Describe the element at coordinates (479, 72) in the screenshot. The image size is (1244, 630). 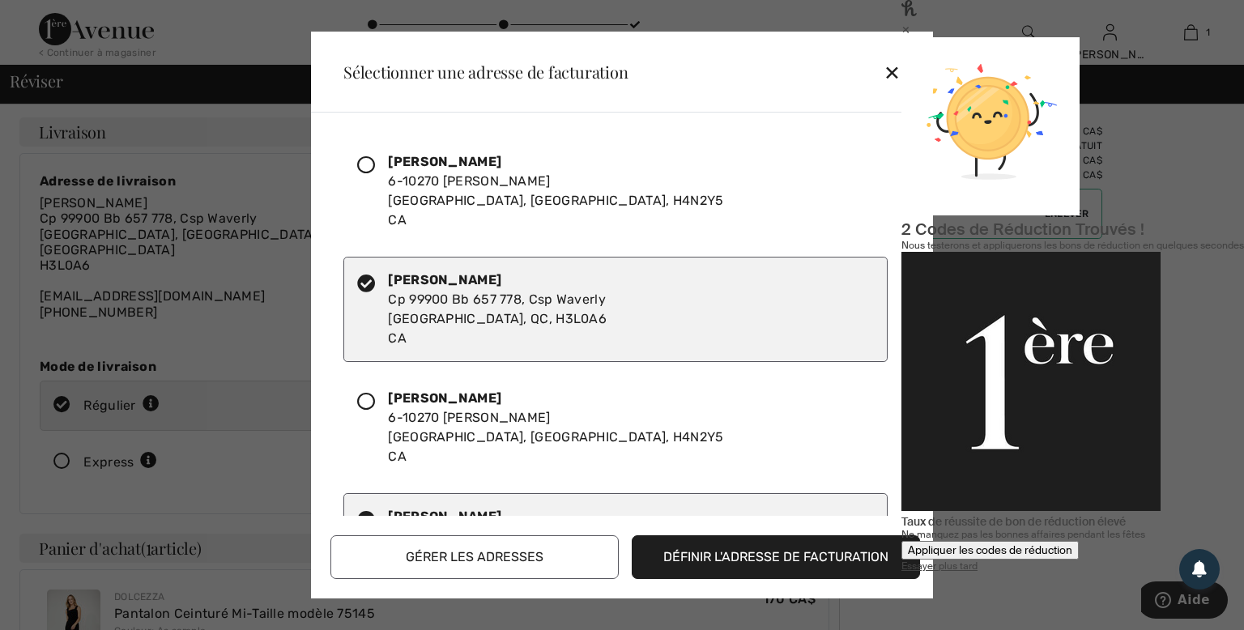
I see `div: Sélectionner une adresse de facturation` at that location.